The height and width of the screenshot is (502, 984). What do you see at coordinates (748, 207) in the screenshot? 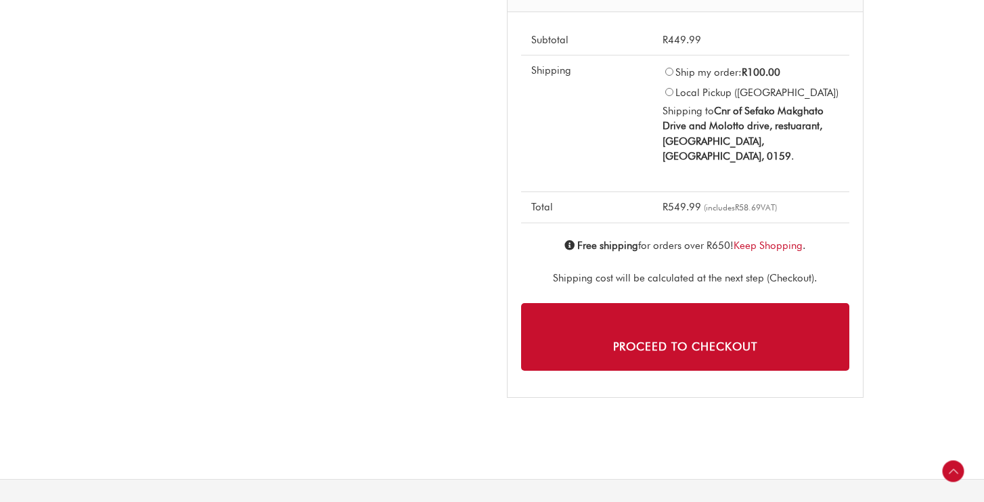
I see `span: 58.69` at bounding box center [748, 207].